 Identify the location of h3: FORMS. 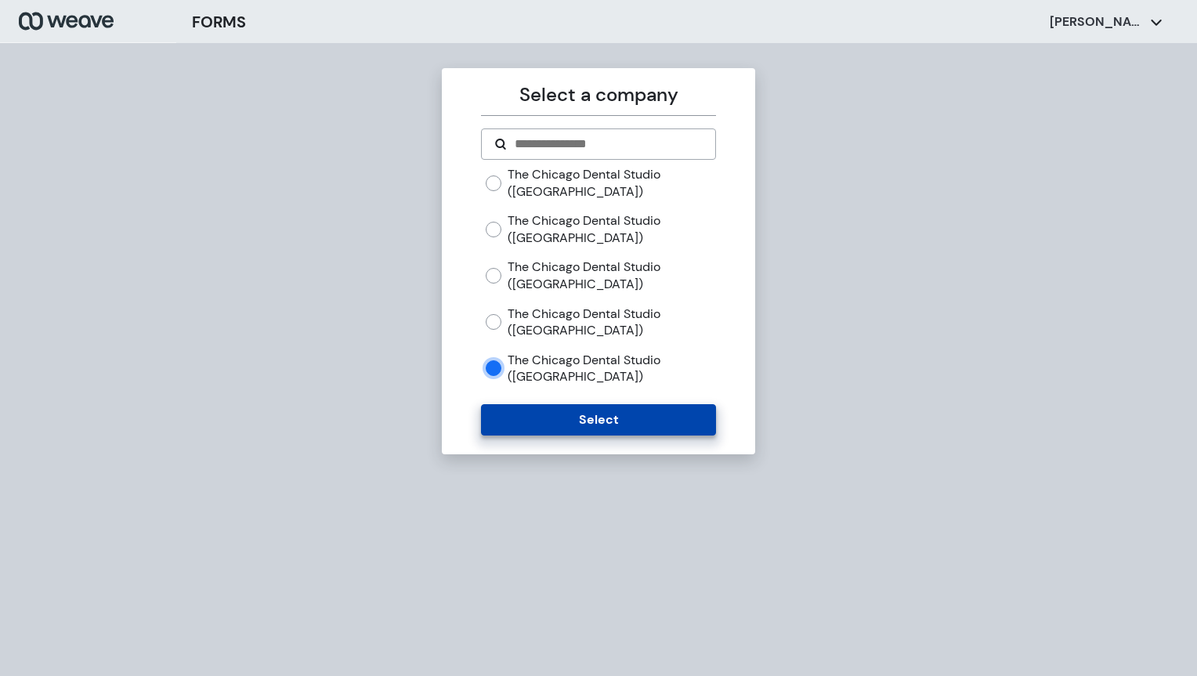
(219, 22).